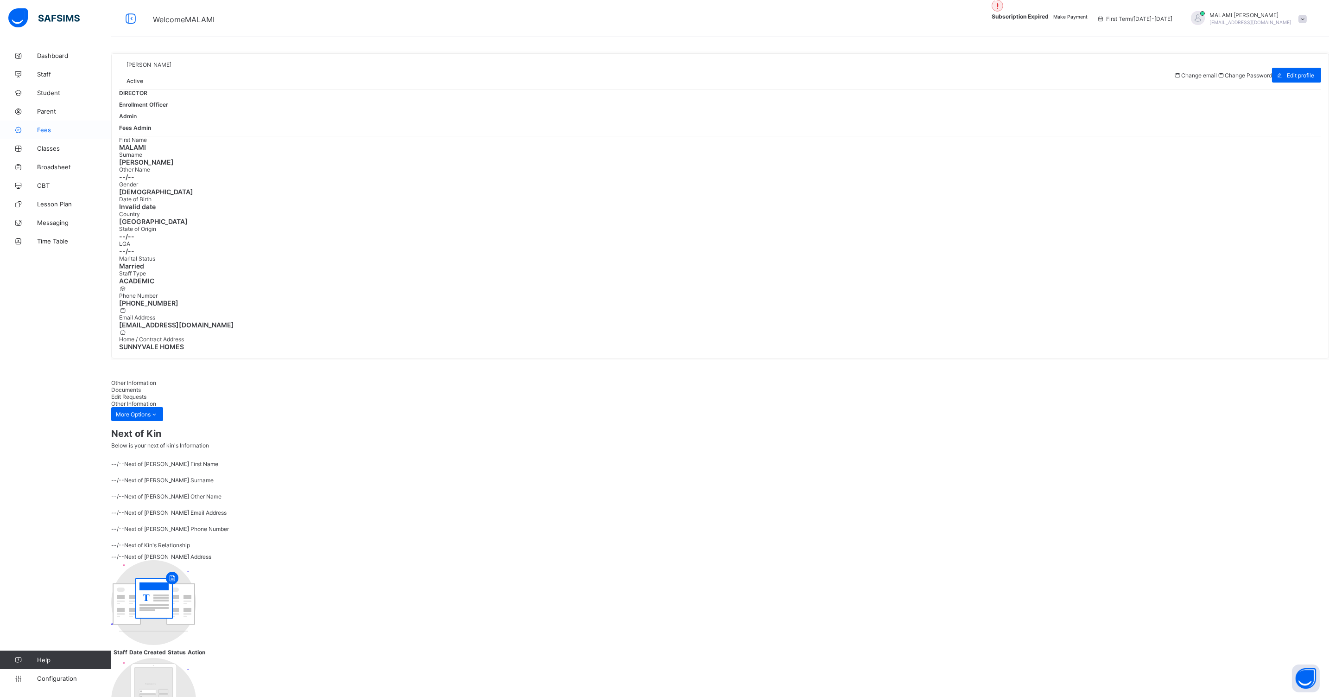 This screenshot has width=1329, height=697. I want to click on span: Gender, so click(128, 184).